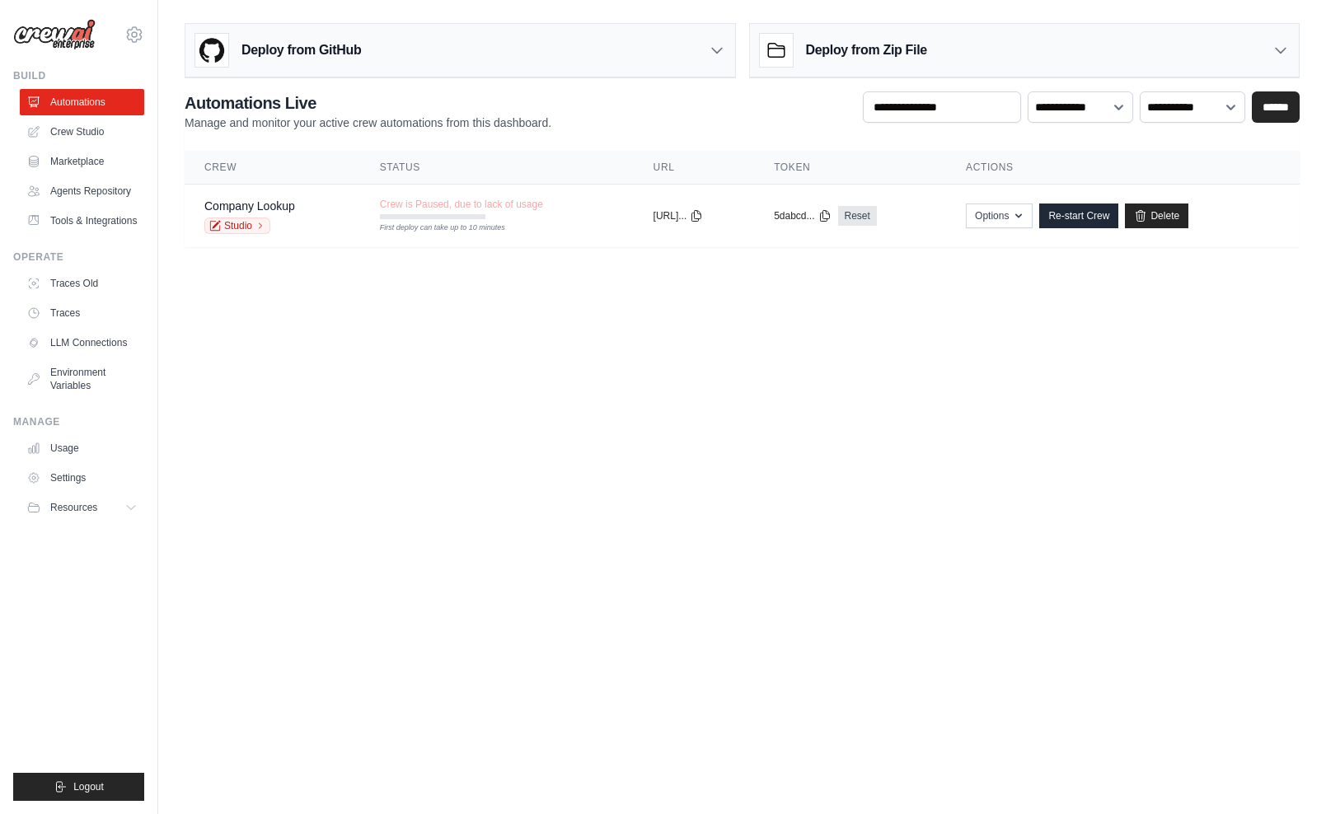  Describe the element at coordinates (78, 76) in the screenshot. I see `div: Build` at that location.